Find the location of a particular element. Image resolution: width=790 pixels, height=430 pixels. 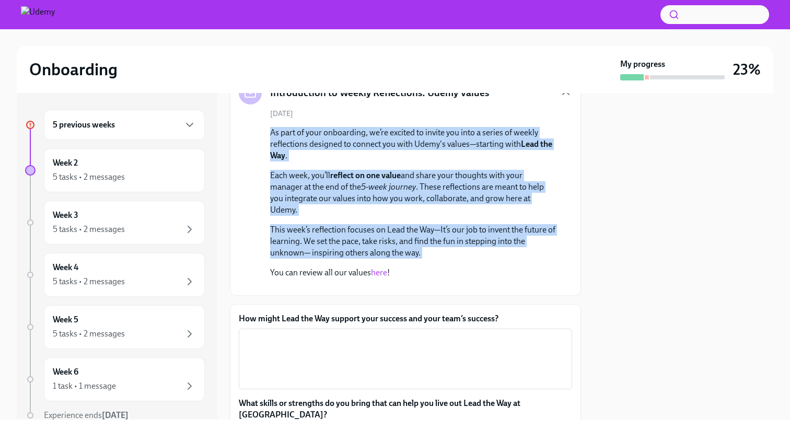

h6: Week 4 is located at coordinates (65, 268).